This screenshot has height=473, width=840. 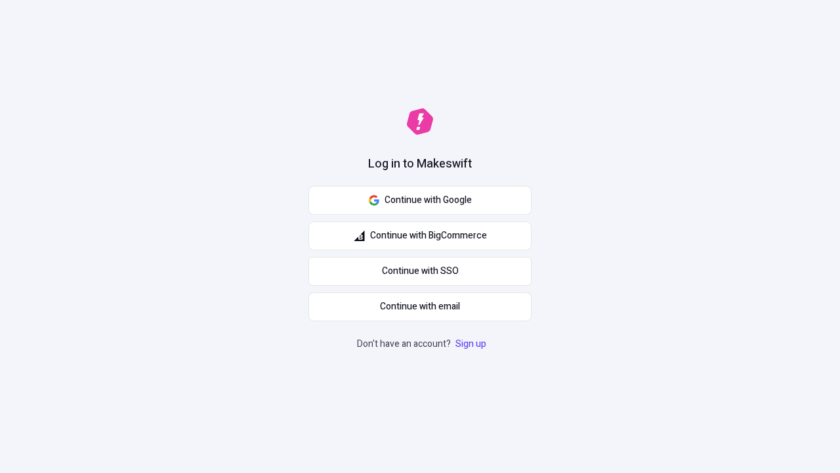 I want to click on span: Continue with BigCommerce, so click(x=429, y=236).